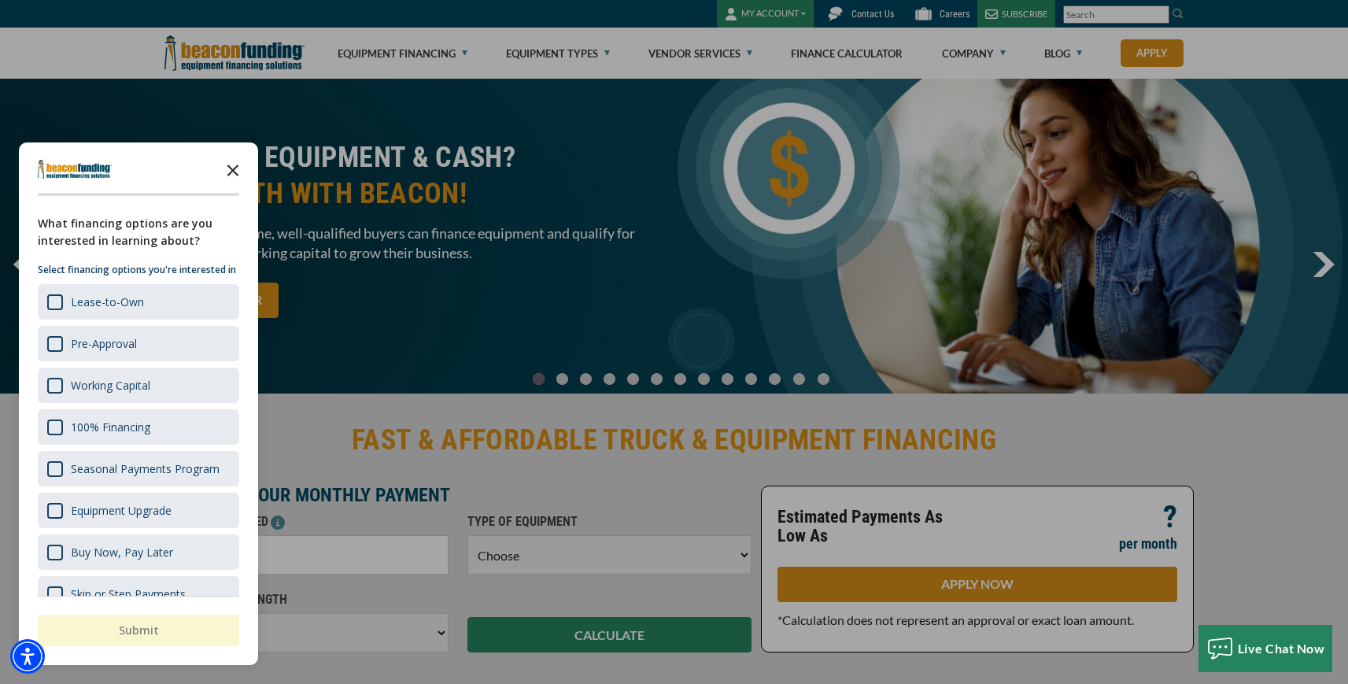 The width and height of the screenshot is (1348, 684). Describe the element at coordinates (138, 270) in the screenshot. I see `p: Select financing options you're interested in` at that location.